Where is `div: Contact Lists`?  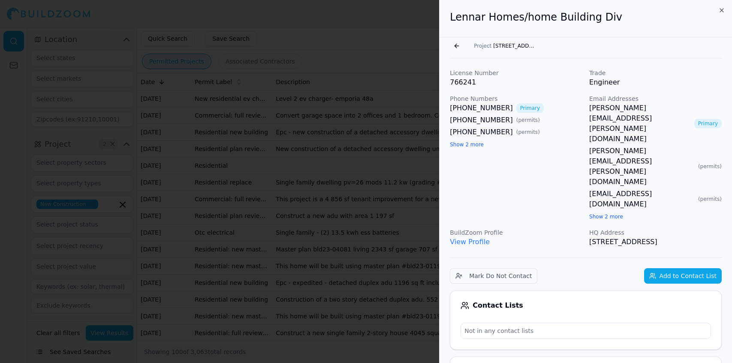 div: Contact Lists is located at coordinates (586, 306).